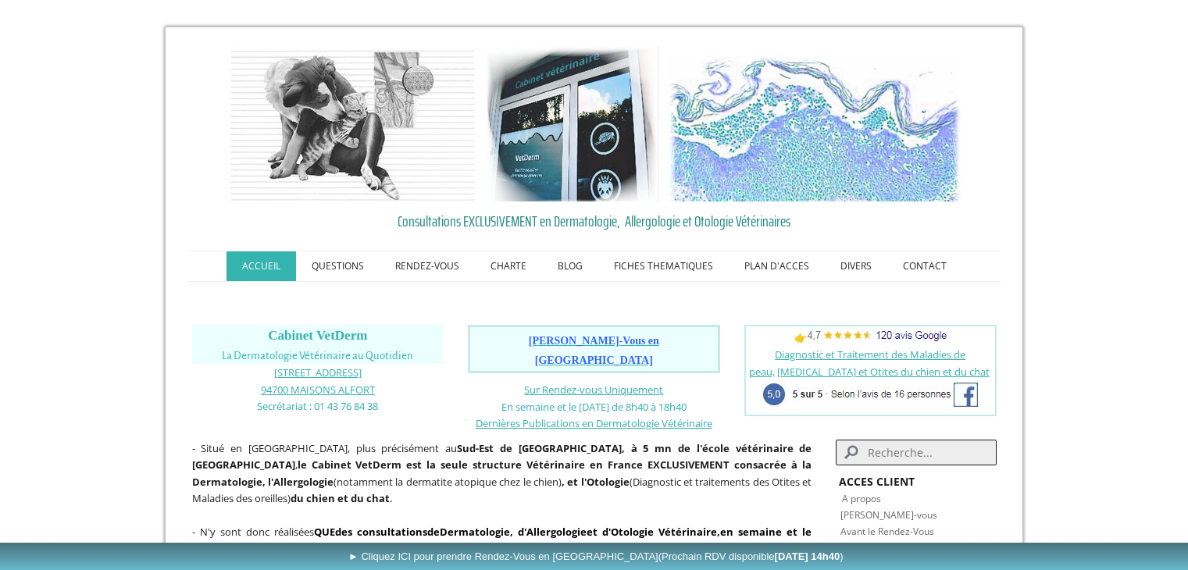 The height and width of the screenshot is (570, 1188). What do you see at coordinates (475, 532) in the screenshot?
I see `a: Dermatologie` at bounding box center [475, 532].